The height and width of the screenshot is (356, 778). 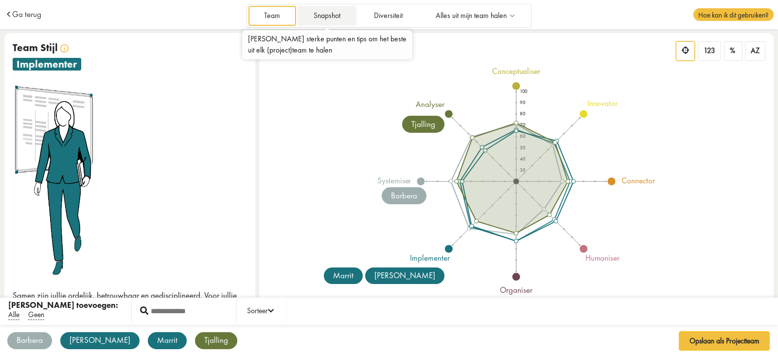 What do you see at coordinates (394, 180) in the screenshot?
I see `tspan: systemiser` at bounding box center [394, 180].